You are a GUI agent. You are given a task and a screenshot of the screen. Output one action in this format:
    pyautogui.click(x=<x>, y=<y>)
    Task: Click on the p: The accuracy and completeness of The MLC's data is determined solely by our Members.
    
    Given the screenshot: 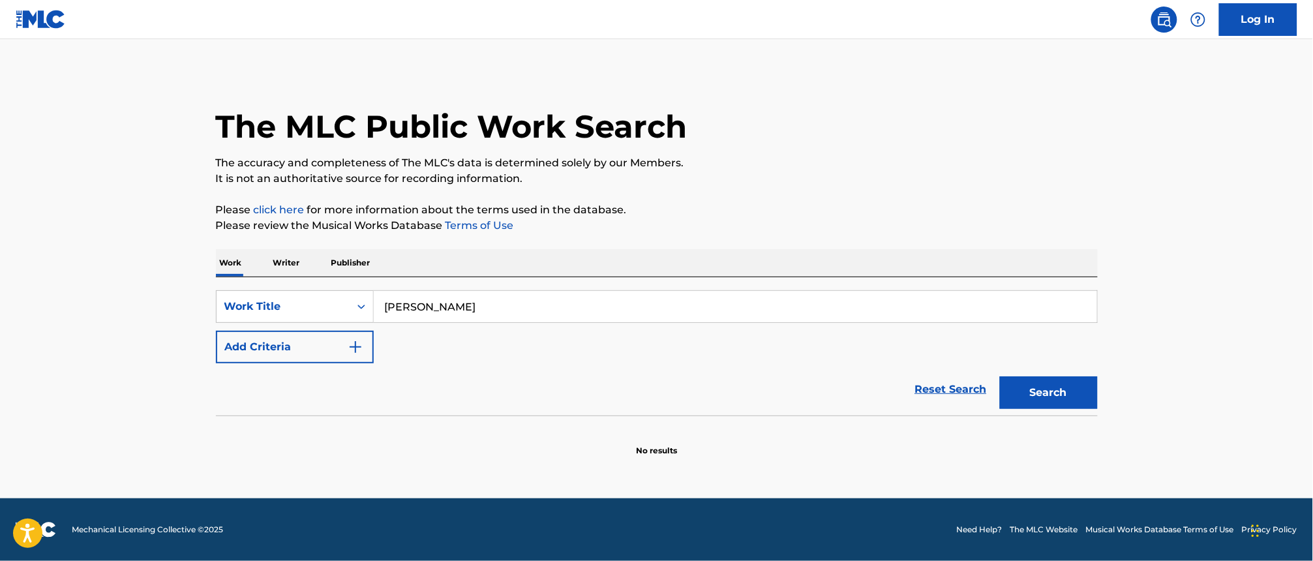 What is the action you would take?
    pyautogui.click(x=657, y=163)
    